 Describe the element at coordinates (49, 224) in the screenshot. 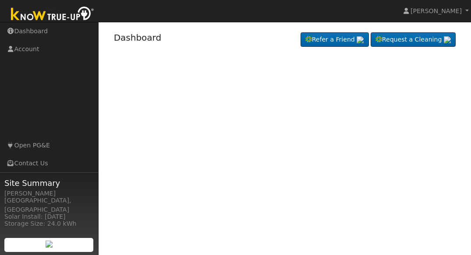

I see `div: Storage Size: 24.0 kWh` at that location.